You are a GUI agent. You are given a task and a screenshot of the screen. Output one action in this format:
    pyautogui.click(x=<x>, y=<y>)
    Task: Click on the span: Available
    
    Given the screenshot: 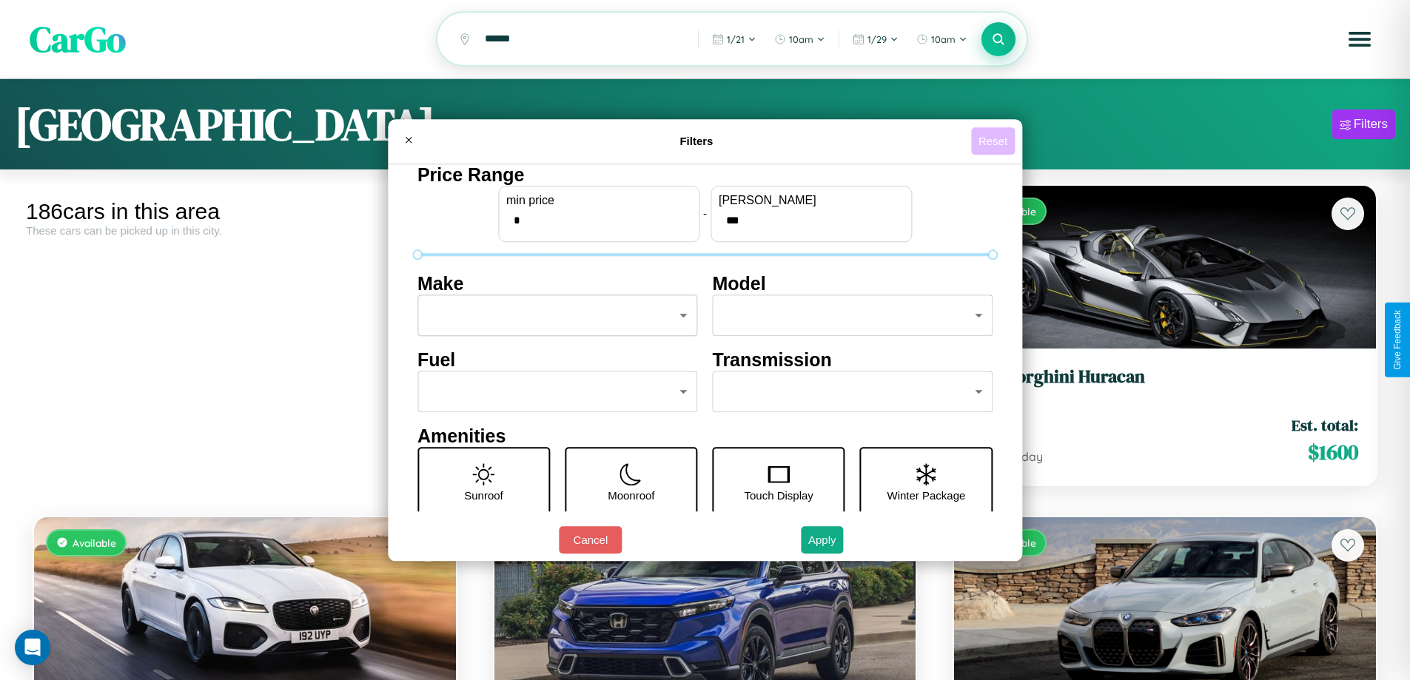 What is the action you would take?
    pyautogui.click(x=94, y=543)
    